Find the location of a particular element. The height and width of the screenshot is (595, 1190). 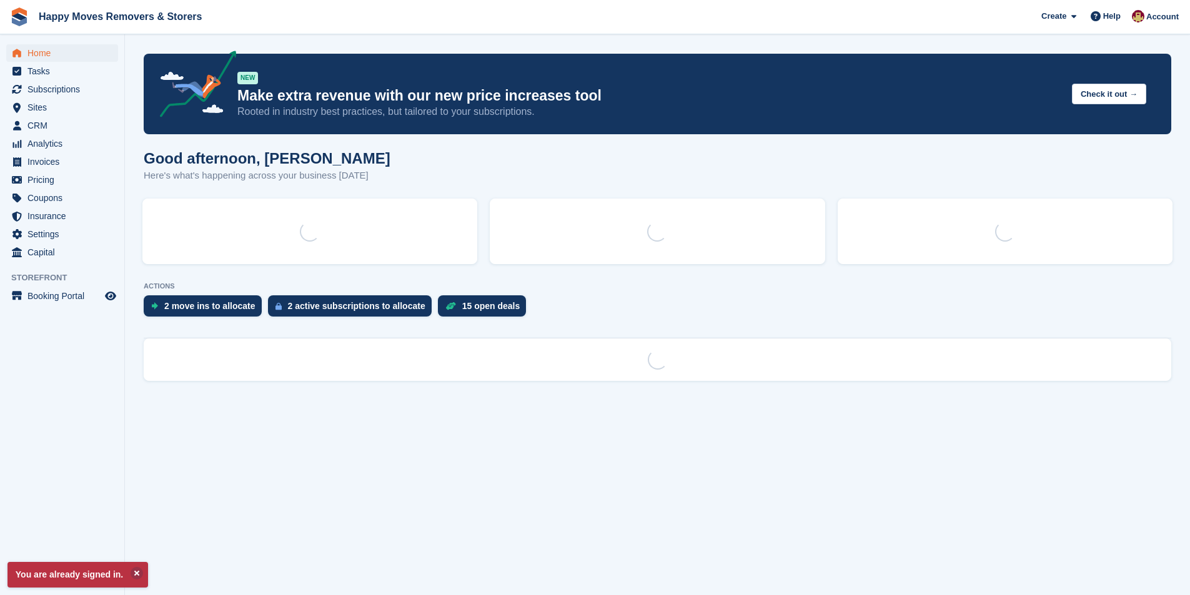

p: You are already signed in. is located at coordinates (77, 575).